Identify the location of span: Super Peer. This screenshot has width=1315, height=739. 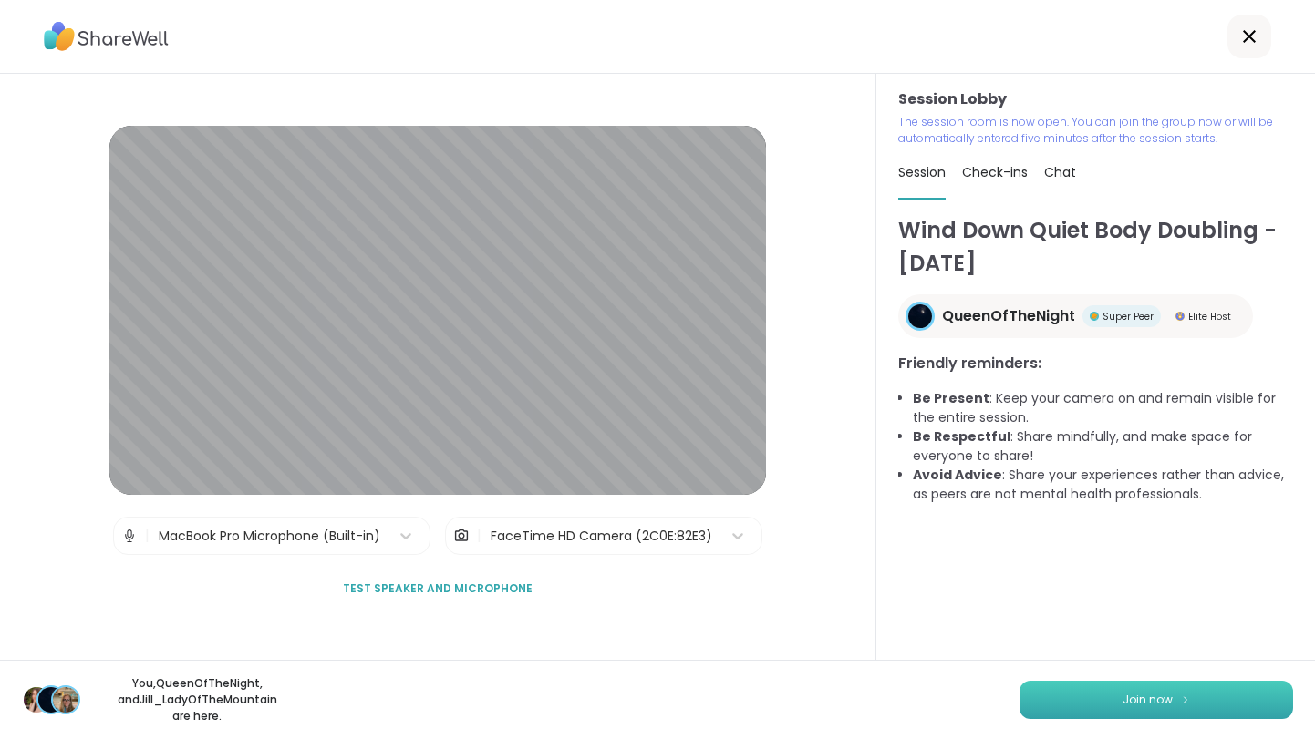
(1128, 316).